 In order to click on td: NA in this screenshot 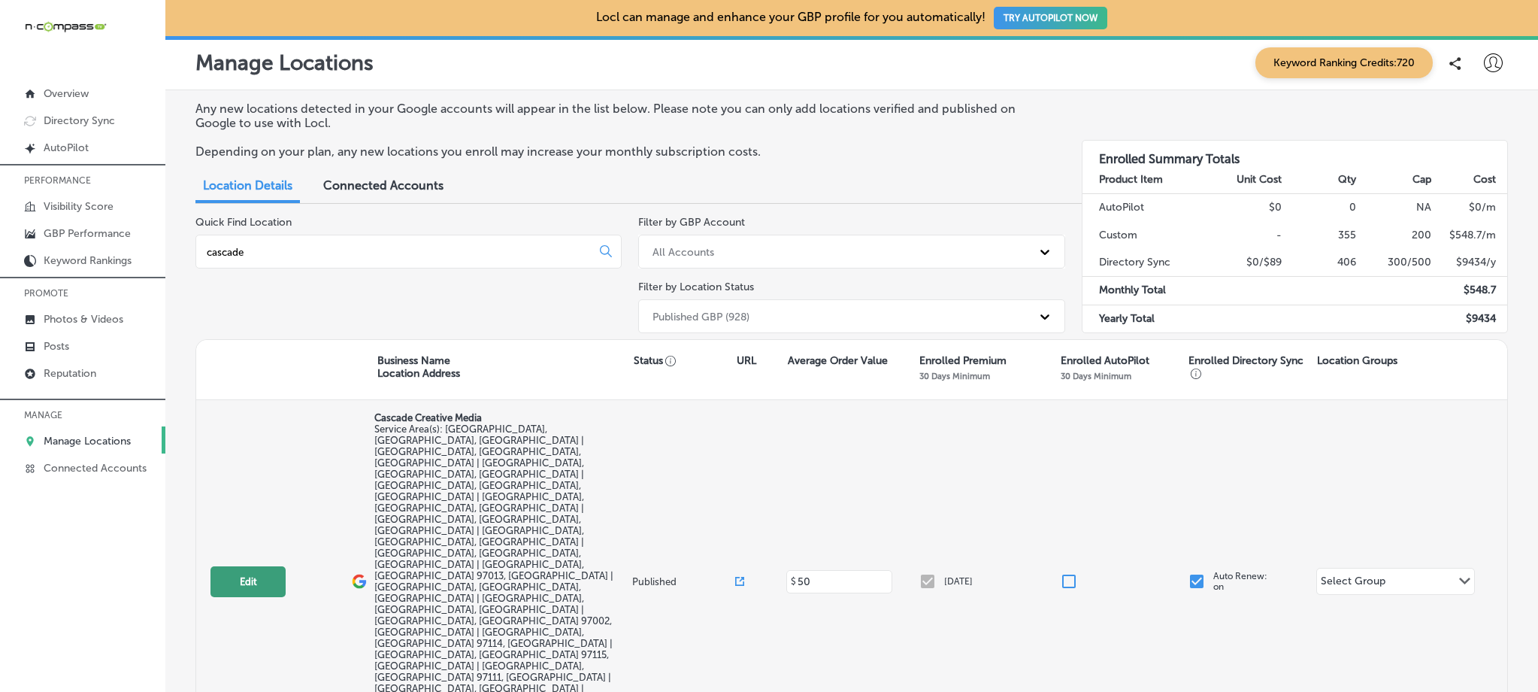, I will do `click(1394, 207)`.